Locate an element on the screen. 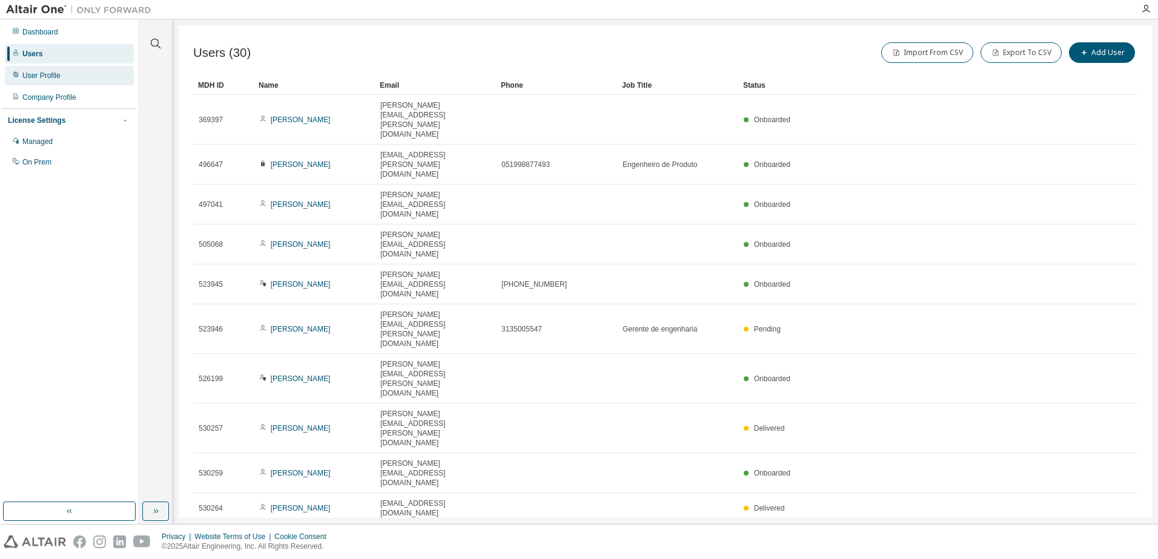  div: Cookie Consent is located at coordinates (303, 537).